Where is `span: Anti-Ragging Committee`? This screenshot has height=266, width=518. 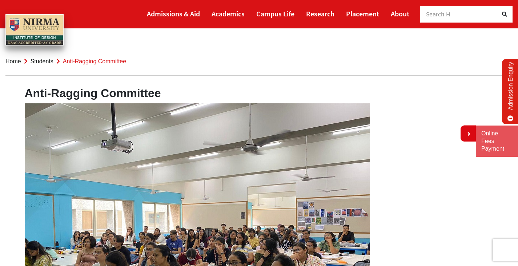 span: Anti-Ragging Committee is located at coordinates (94, 61).